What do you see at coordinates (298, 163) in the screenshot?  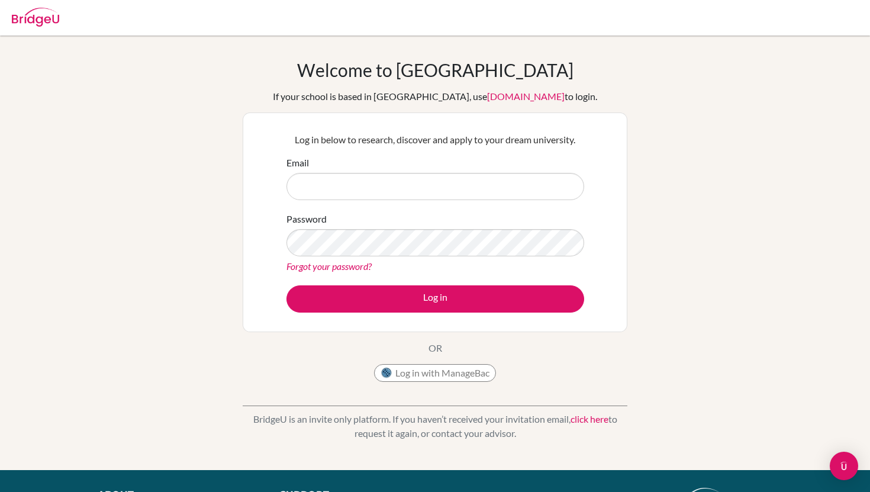 I see `label: Email` at bounding box center [298, 163].